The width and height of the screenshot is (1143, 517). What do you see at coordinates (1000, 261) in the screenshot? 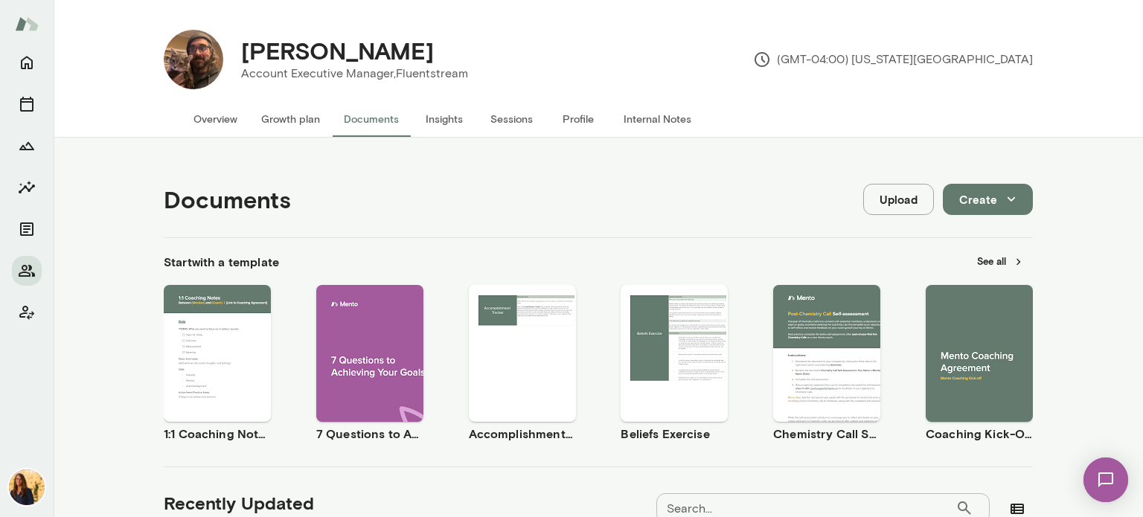
I see `button: See all` at bounding box center [1000, 261].